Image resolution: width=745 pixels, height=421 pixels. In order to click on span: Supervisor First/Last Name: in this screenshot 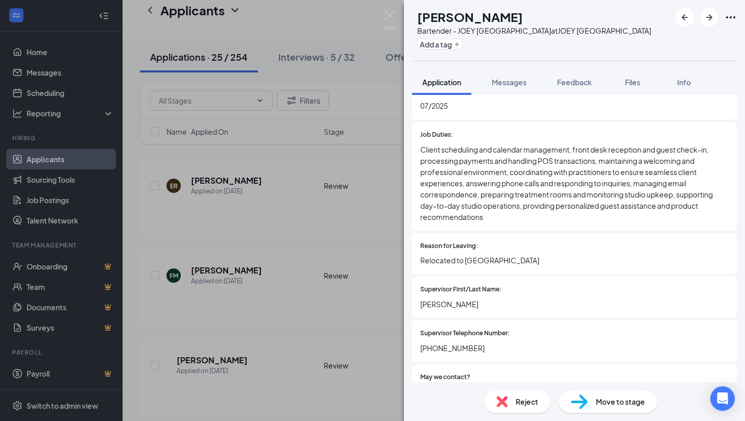, I will do `click(461, 290)`.